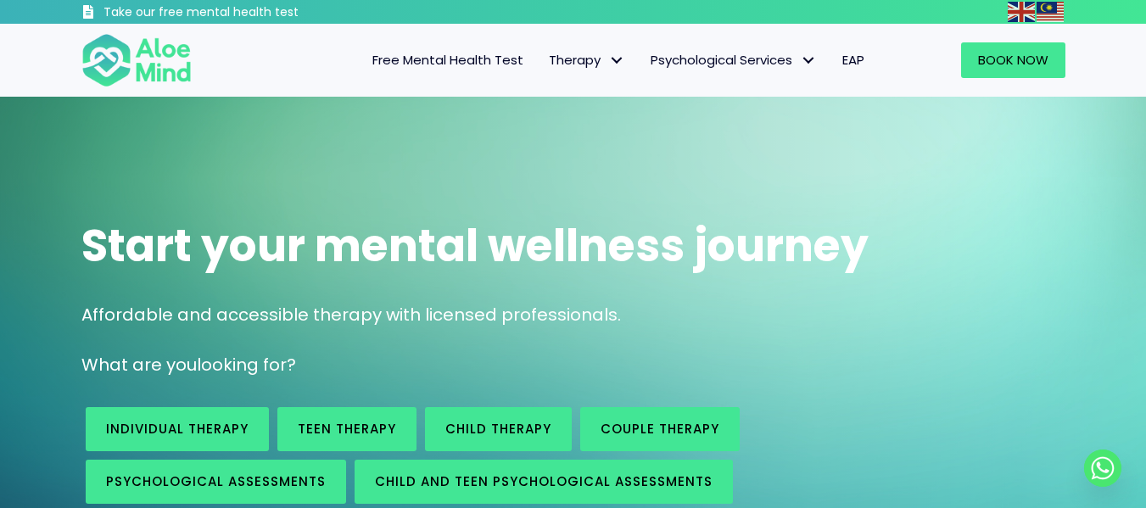 This screenshot has width=1146, height=508. I want to click on a: English, so click(1022, 11).